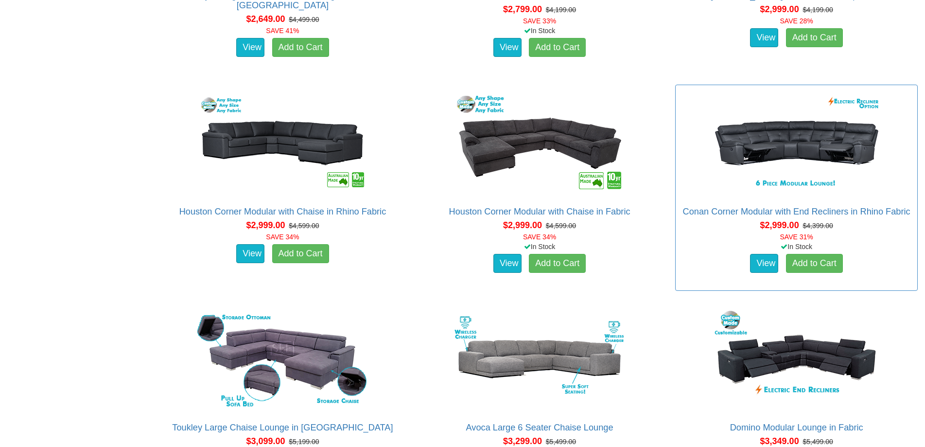 The height and width of the screenshot is (447, 925). I want to click on del: $4,399.00, so click(818, 226).